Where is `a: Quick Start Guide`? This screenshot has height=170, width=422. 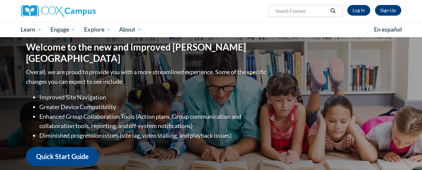 a: Quick Start Guide is located at coordinates (62, 157).